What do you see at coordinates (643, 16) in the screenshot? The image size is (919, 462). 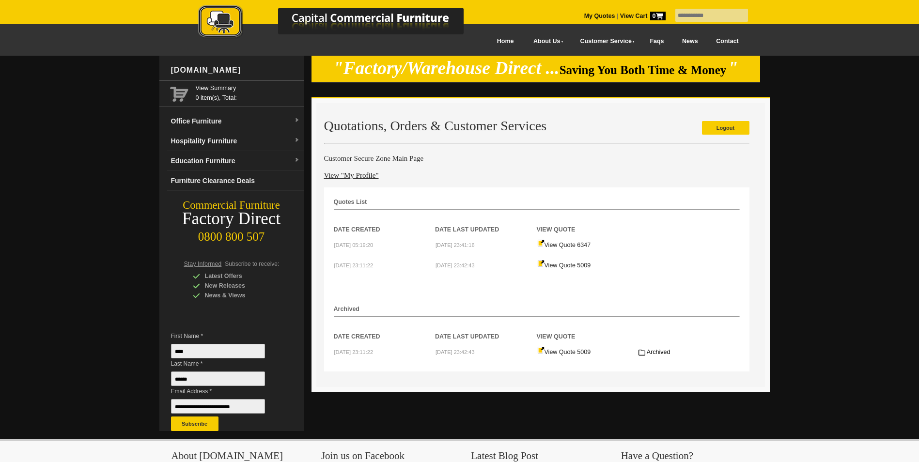 I see `strong: View Cart` at bounding box center [643, 16].